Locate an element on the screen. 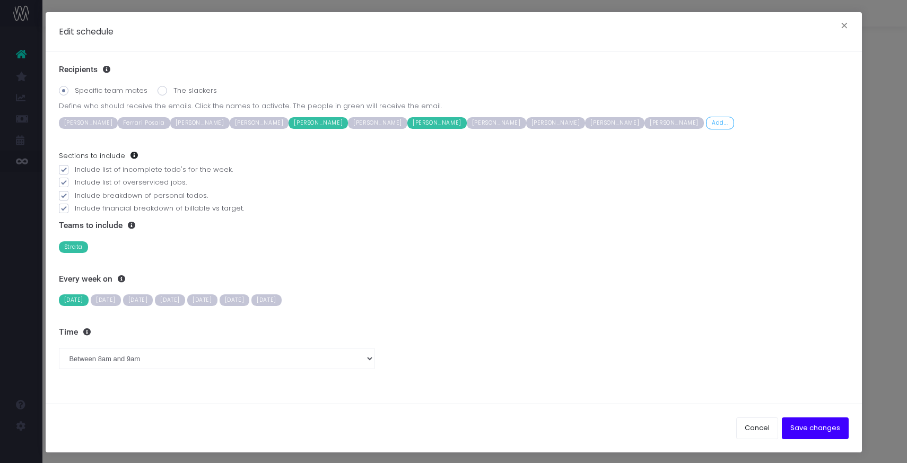 The height and width of the screenshot is (463, 907). label: Include list of overserviced jobs. is located at coordinates (453, 182).